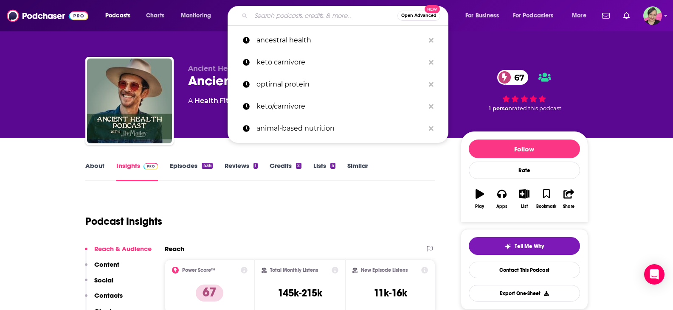  I want to click on a: Podchaser - Follow, Share and Rate Podcasts, so click(48, 16).